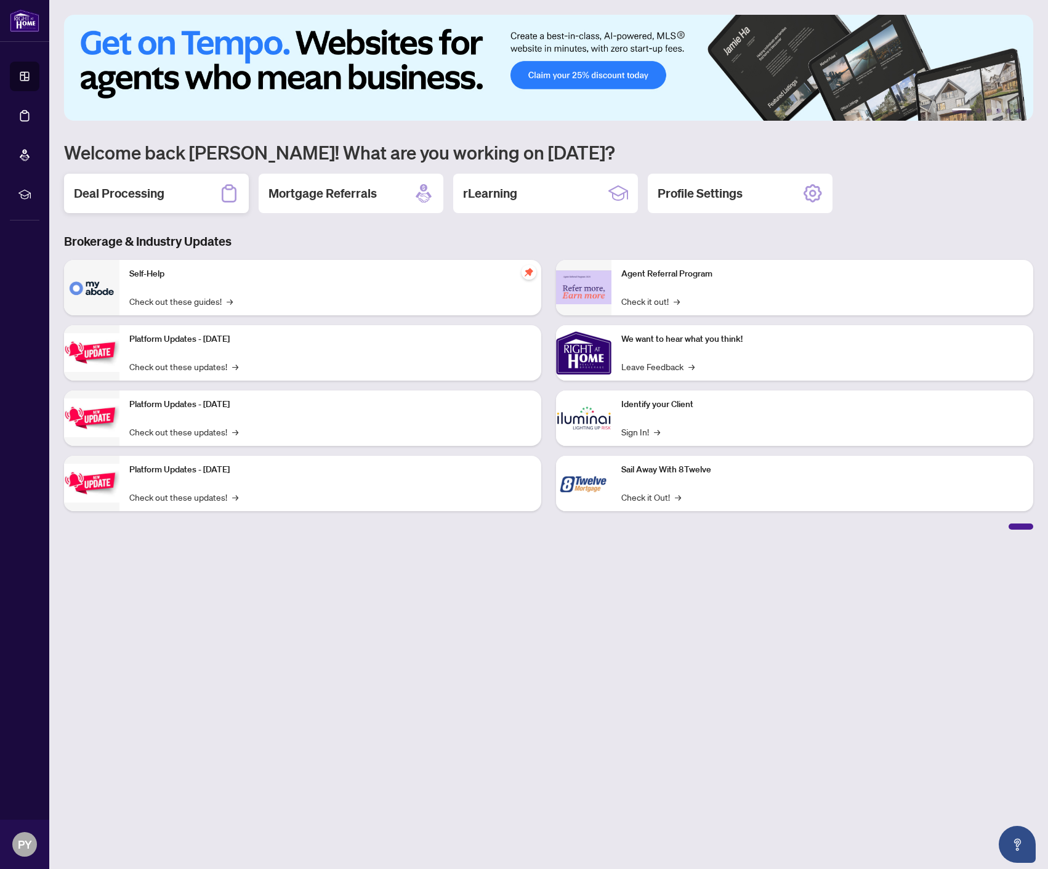 The width and height of the screenshot is (1048, 869). Describe the element at coordinates (92, 483) in the screenshot. I see `img: Platform Updates - June 23, 2025` at that location.